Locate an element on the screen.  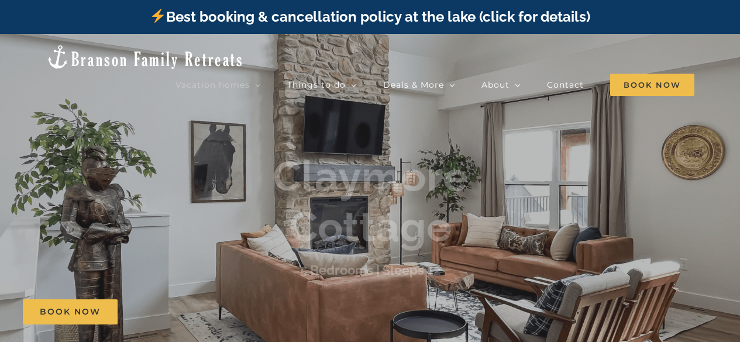
span: Things to do is located at coordinates (317, 85).